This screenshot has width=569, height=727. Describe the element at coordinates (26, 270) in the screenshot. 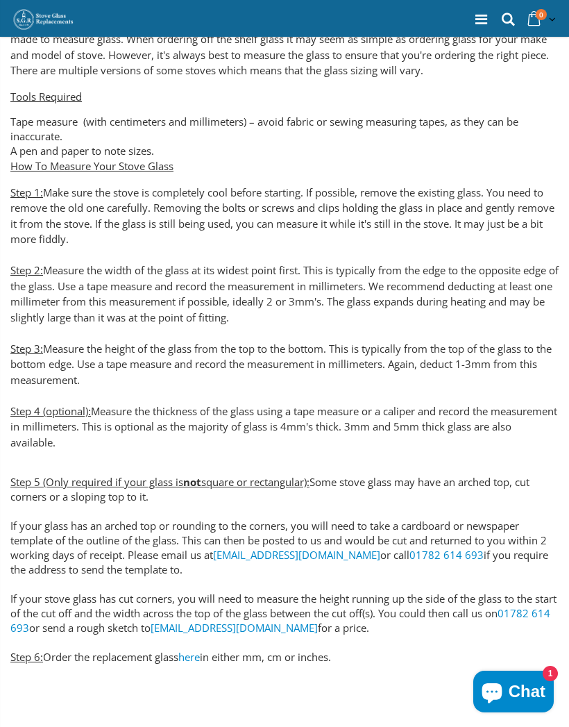

I see `span: Step 2:` at that location.